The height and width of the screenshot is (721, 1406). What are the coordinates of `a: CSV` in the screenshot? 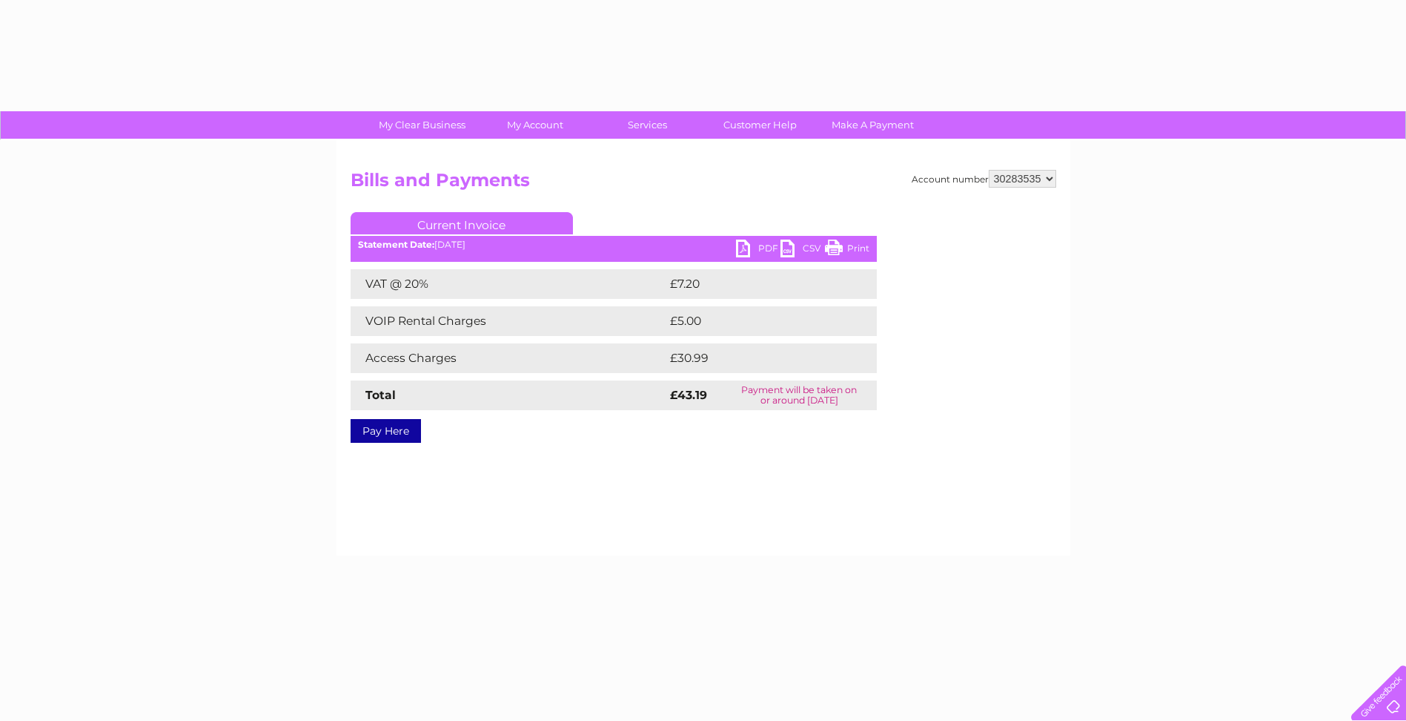 It's located at (803, 250).